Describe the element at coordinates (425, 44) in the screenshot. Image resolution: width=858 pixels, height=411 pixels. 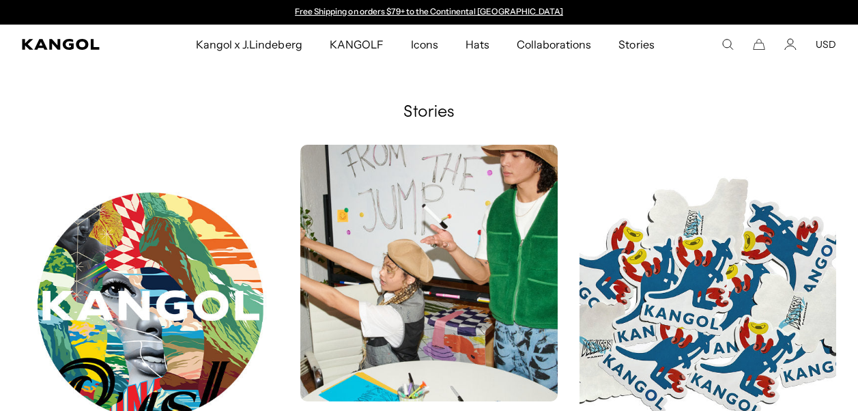
I see `span: Icons` at that location.